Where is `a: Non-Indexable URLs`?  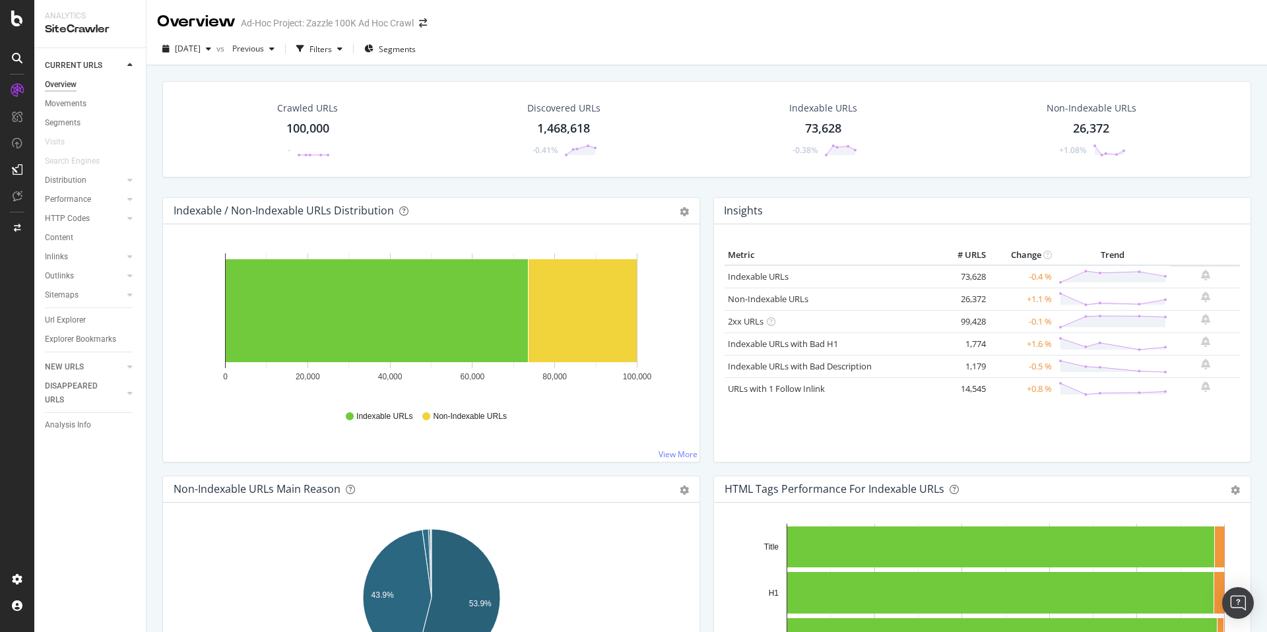
a: Non-Indexable URLs is located at coordinates (768, 299).